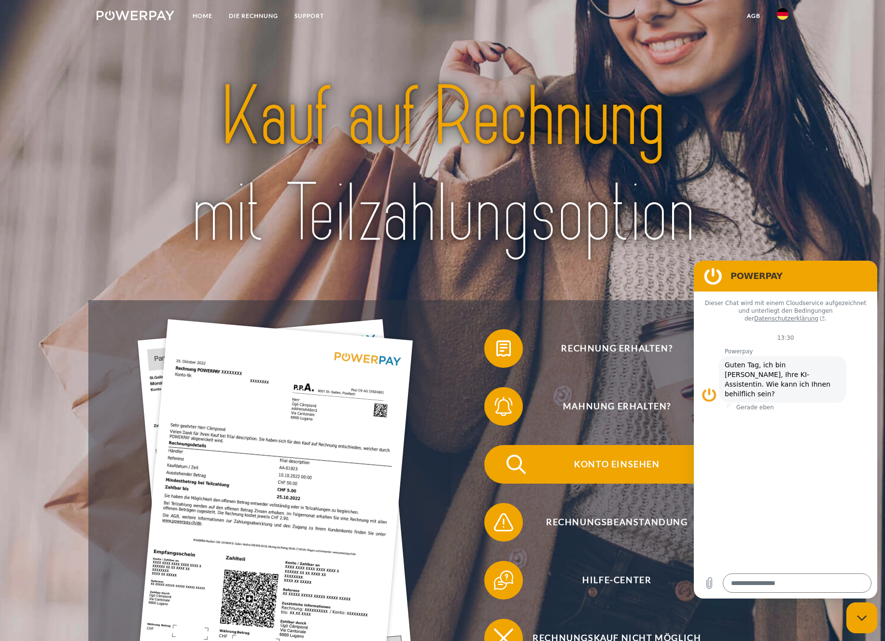 The image size is (885, 641). I want to click on img: title-powerpay_de.svg, so click(442, 166).